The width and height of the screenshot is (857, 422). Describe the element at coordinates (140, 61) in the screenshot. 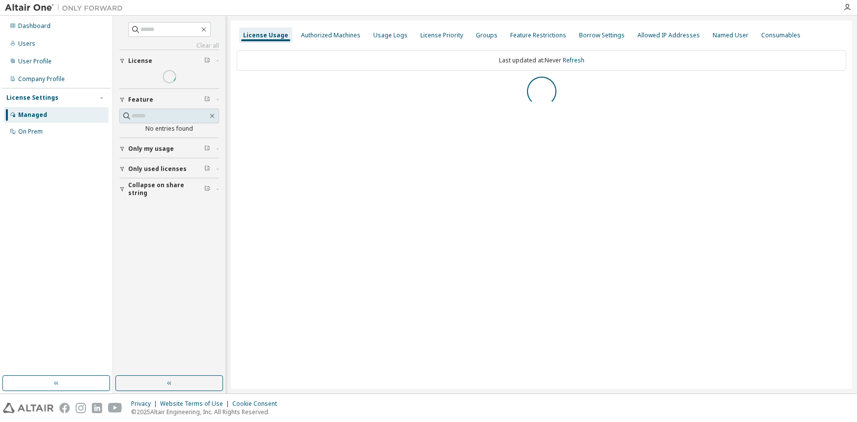

I see `span: License` at that location.